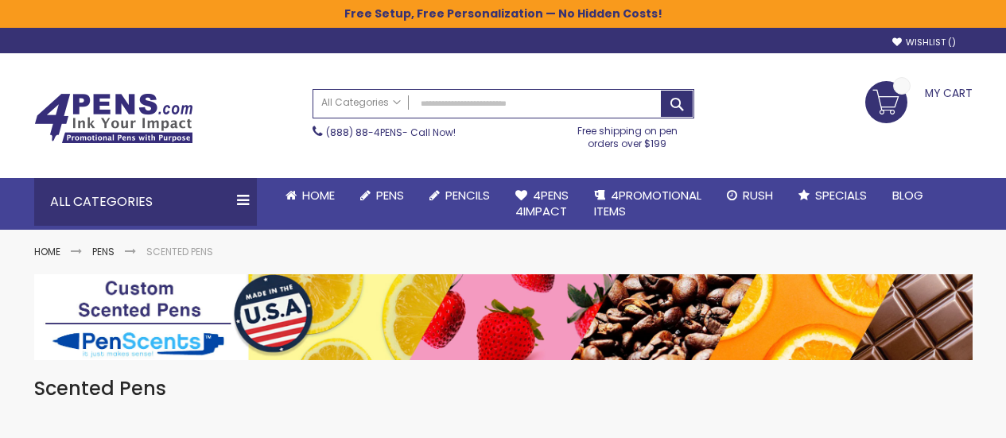 The width and height of the screenshot is (1006, 438). I want to click on strong: Scented Pens, so click(180, 251).